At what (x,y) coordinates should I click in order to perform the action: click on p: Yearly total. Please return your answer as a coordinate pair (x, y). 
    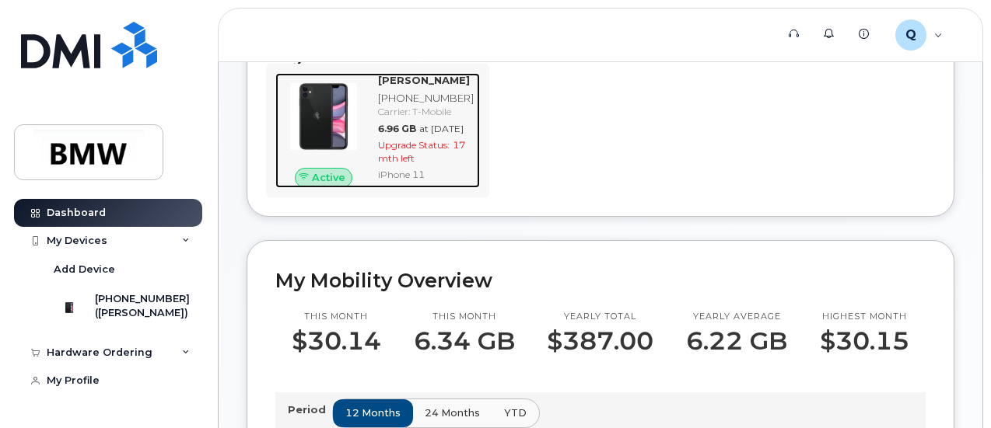
    Looking at the image, I should click on (600, 317).